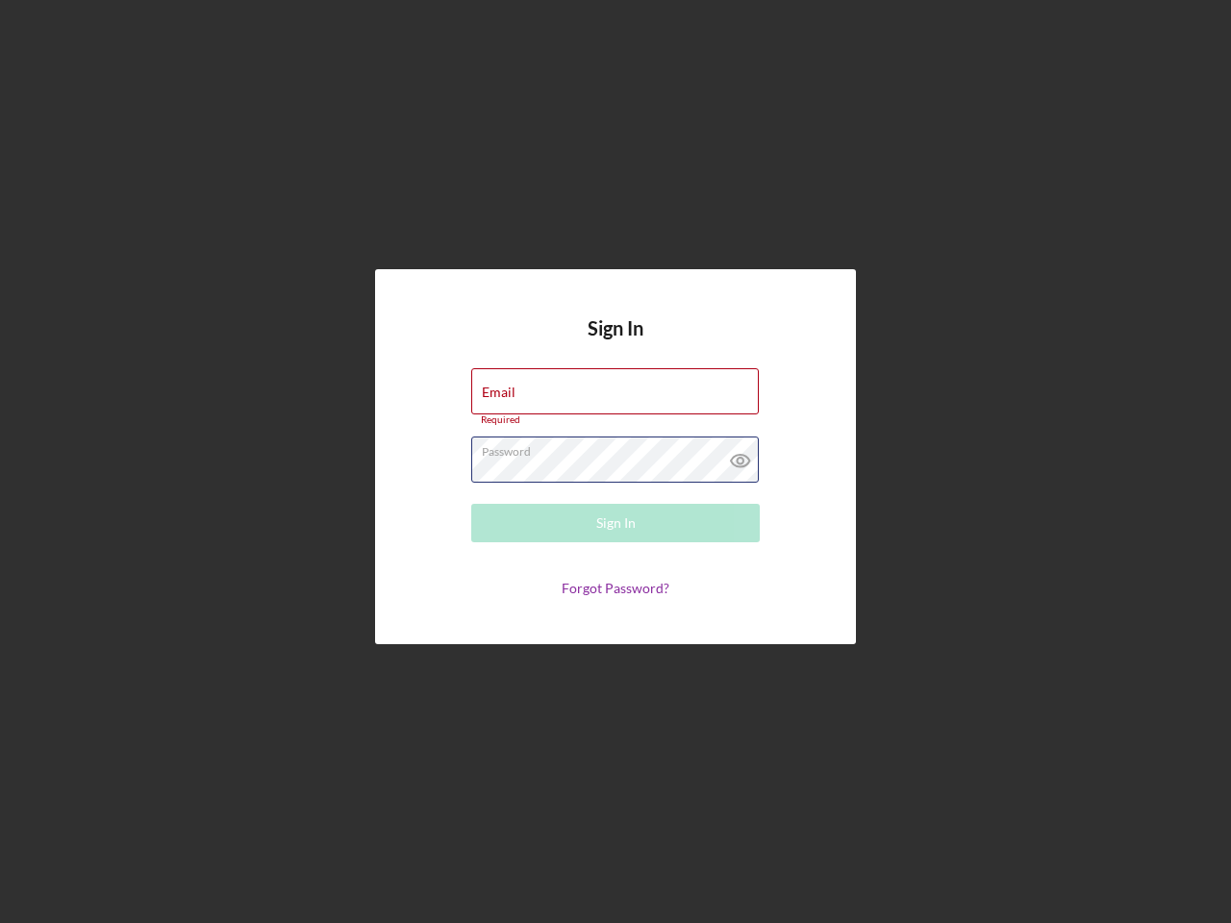  I want to click on div: Required, so click(616, 420).